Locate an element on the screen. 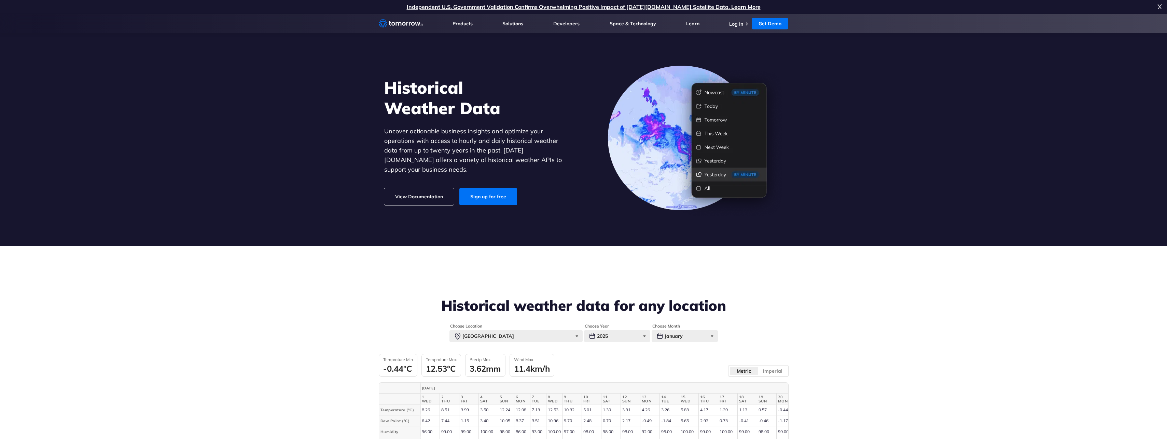 This screenshot has width=1167, height=439. td: 0.70 is located at coordinates (611, 421).